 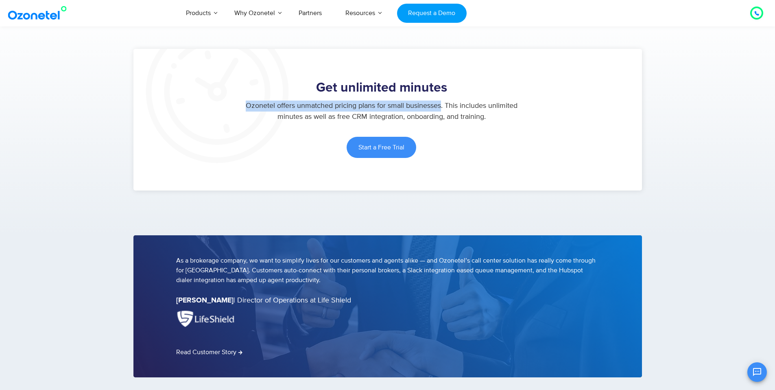 What do you see at coordinates (388, 270) in the screenshot?
I see `p: As a brokerage company, we want to simplify lives for our customers and agents alike — and Ozonet...` at bounding box center [388, 270].